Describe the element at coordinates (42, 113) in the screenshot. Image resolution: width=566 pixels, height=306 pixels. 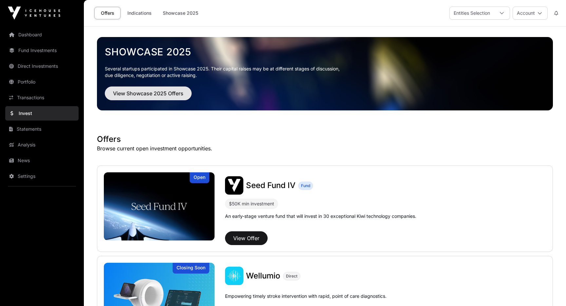
I see `a: Invest` at that location.